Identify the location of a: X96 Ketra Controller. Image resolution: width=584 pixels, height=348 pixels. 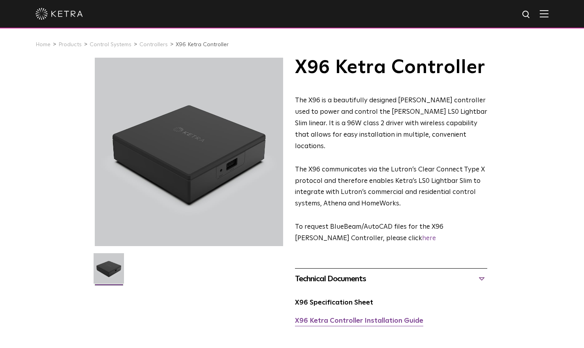
(202, 45).